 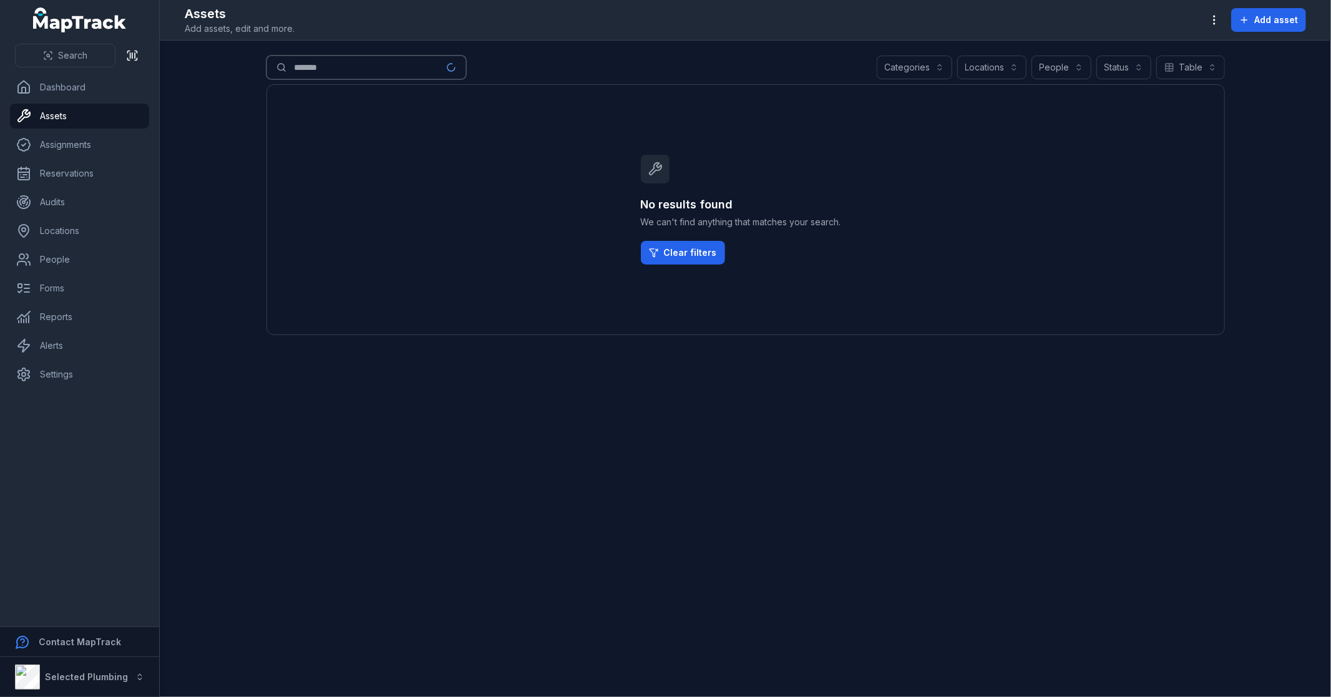 What do you see at coordinates (746, 205) in the screenshot?
I see `h3: No results found` at bounding box center [746, 205].